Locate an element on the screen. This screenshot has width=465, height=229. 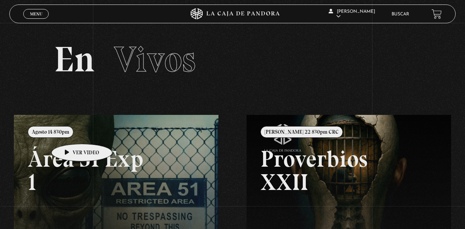
span: Menu is located at coordinates (36, 14).